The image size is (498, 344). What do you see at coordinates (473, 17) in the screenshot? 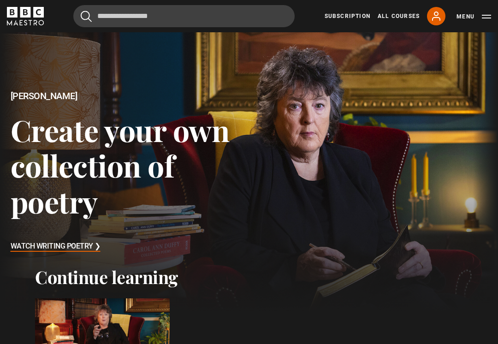
I see `button: Toggle navigation` at bounding box center [473, 17].